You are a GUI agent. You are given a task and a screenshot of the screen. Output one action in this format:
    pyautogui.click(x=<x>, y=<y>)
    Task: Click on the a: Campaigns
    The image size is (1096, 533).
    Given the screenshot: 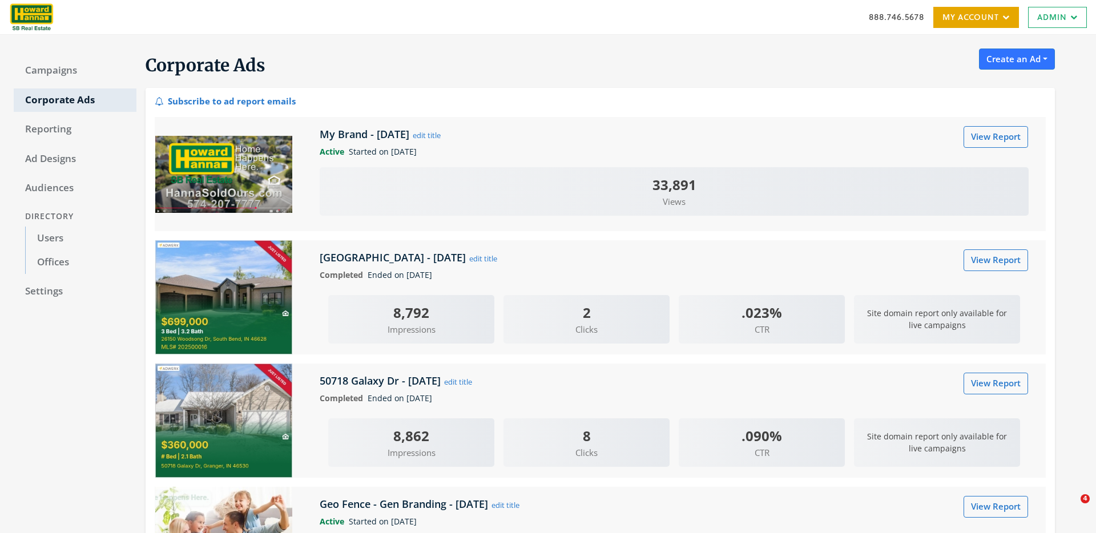 What is the action you would take?
    pyautogui.click(x=75, y=71)
    